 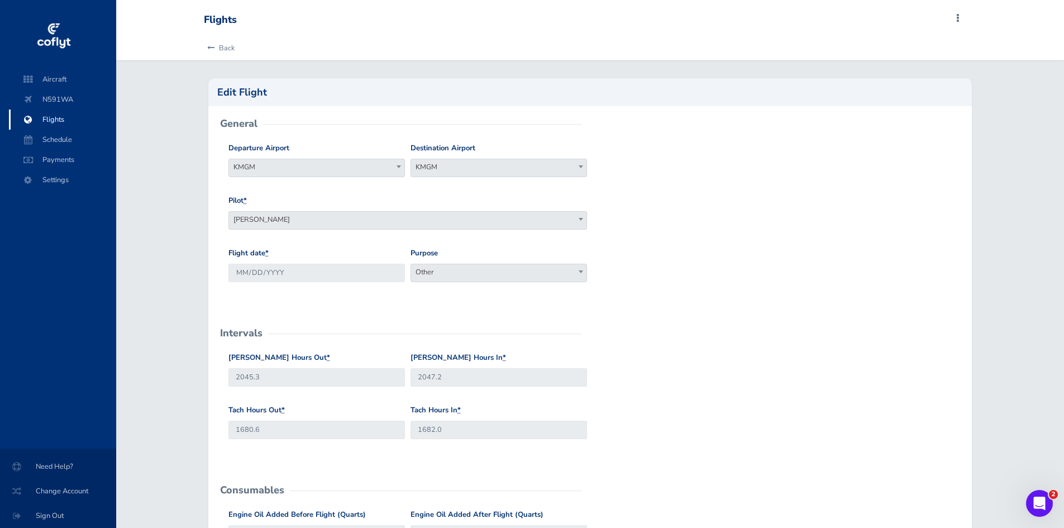 I want to click on span: Payments, so click(x=63, y=160).